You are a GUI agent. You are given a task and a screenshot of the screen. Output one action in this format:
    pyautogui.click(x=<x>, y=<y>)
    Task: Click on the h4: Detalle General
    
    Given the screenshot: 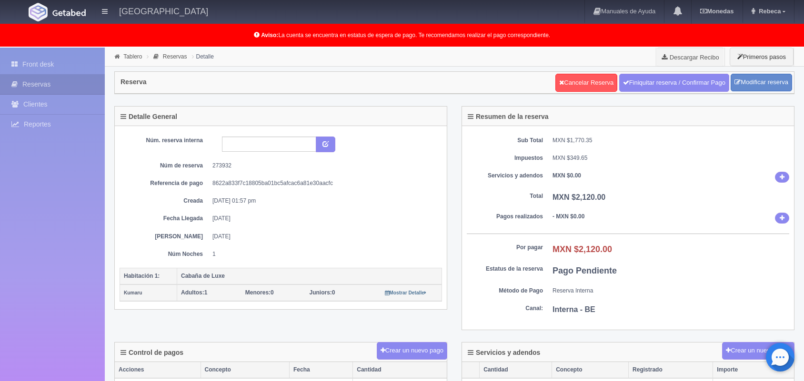 What is the action you would take?
    pyautogui.click(x=149, y=117)
    